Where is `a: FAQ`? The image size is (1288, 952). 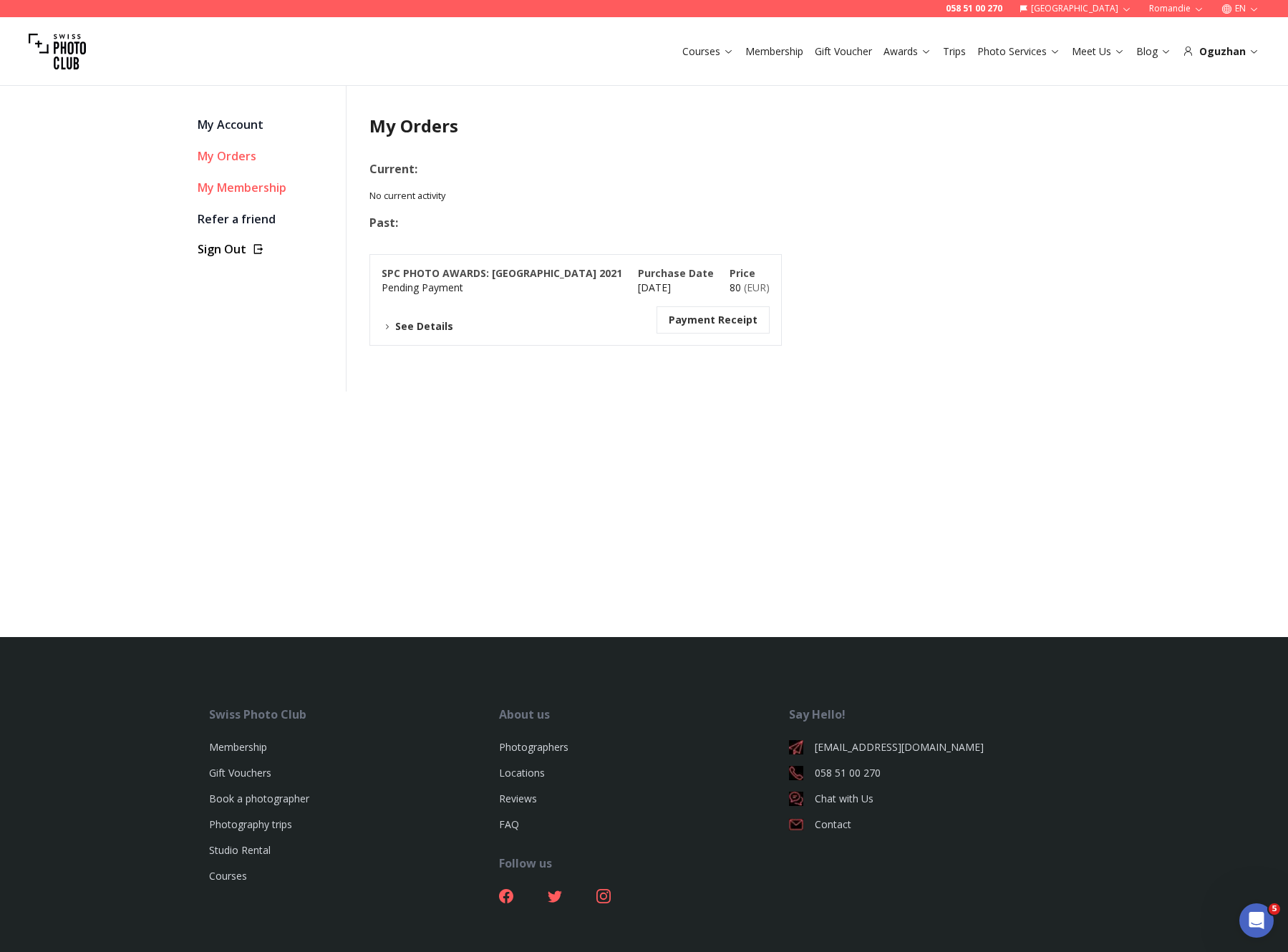 a: FAQ is located at coordinates (509, 824).